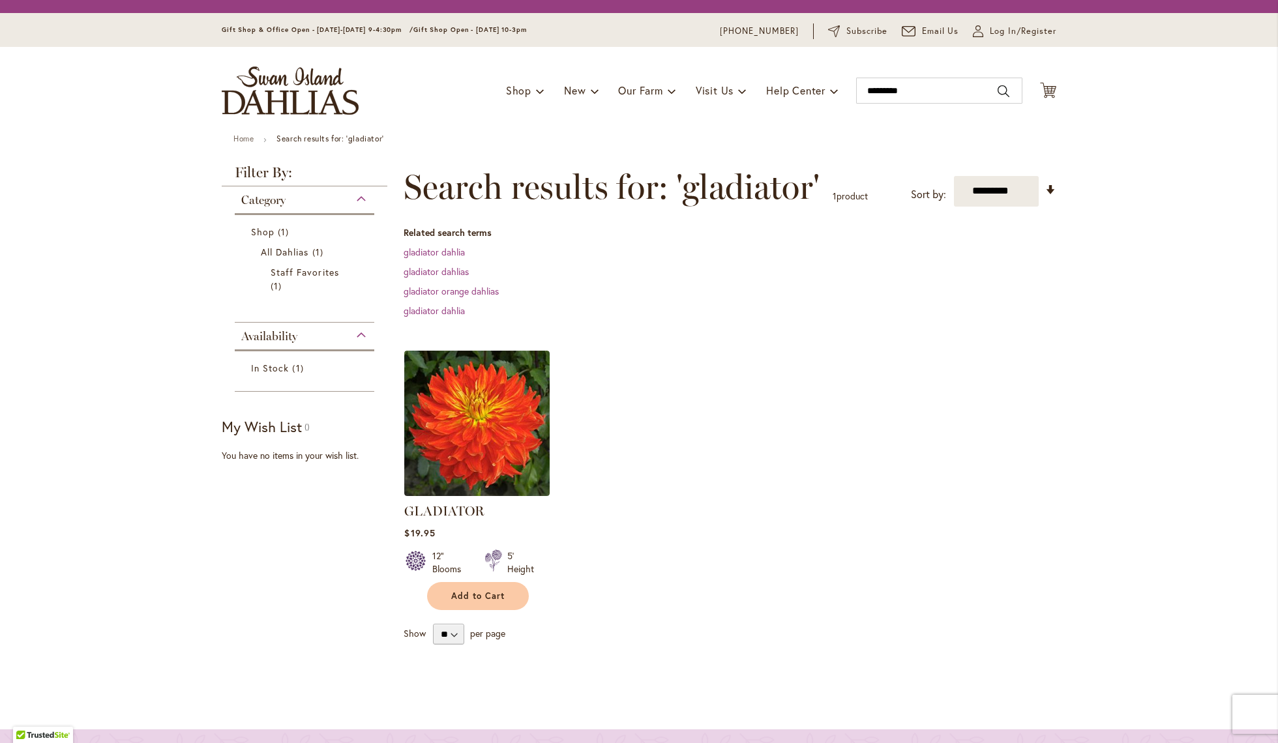 This screenshot has width=1278, height=743. Describe the element at coordinates (940, 31) in the screenshot. I see `span: Email Us` at that location.